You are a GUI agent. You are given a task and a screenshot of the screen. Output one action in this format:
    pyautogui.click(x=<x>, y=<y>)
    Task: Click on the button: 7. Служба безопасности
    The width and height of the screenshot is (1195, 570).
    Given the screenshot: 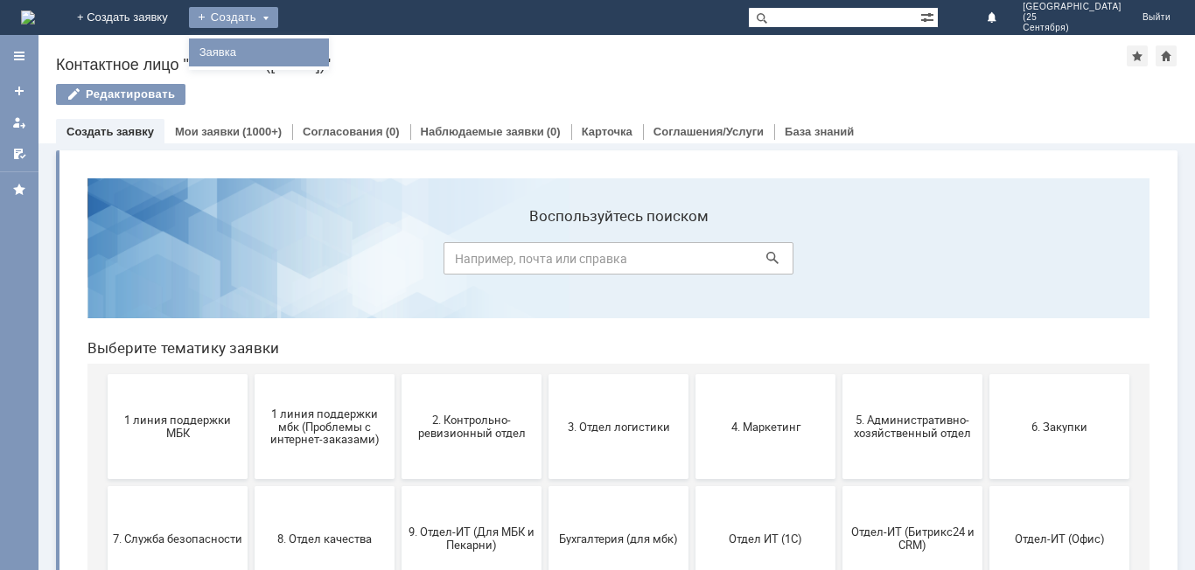 What is the action you would take?
    pyautogui.click(x=104, y=374)
    